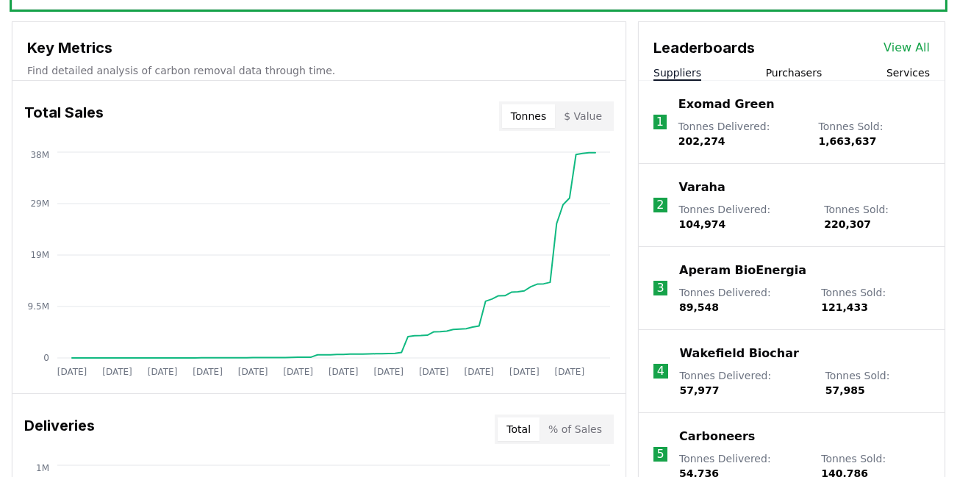 This screenshot has width=957, height=477. Describe the element at coordinates (847, 141) in the screenshot. I see `span: 1,663,637` at that location.